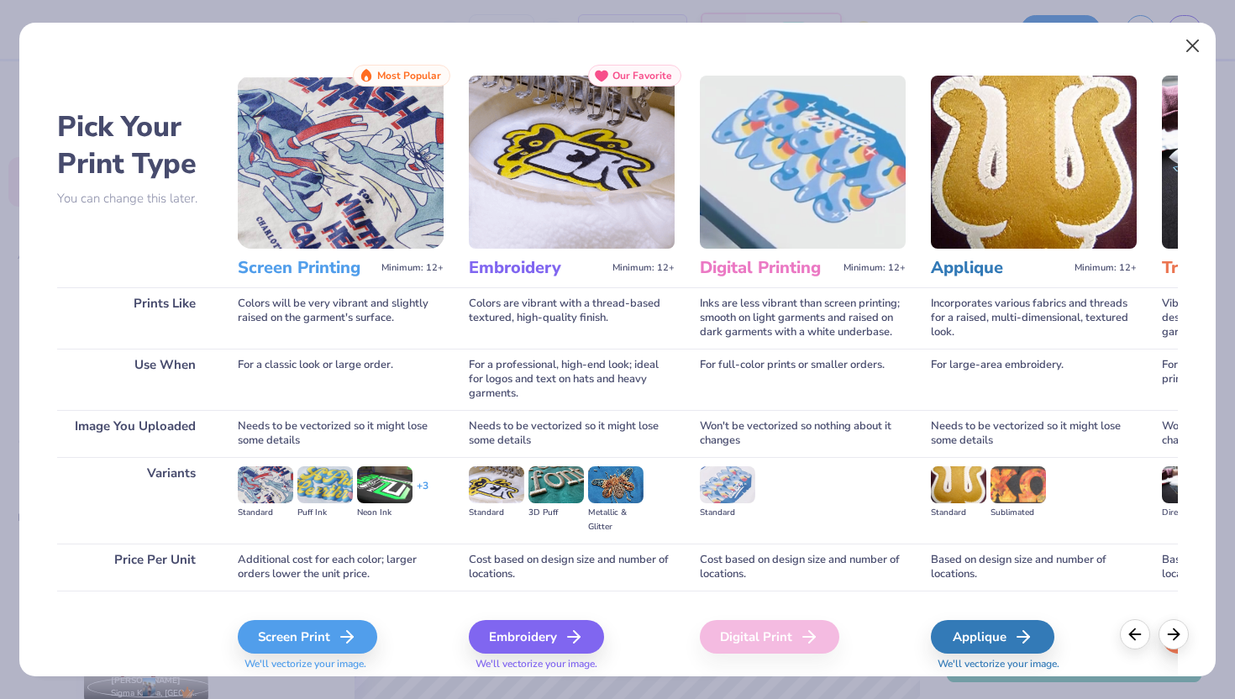 The image size is (1235, 699). What do you see at coordinates (134, 145) in the screenshot?
I see `h2: Pick Your Print Type` at bounding box center [134, 145].